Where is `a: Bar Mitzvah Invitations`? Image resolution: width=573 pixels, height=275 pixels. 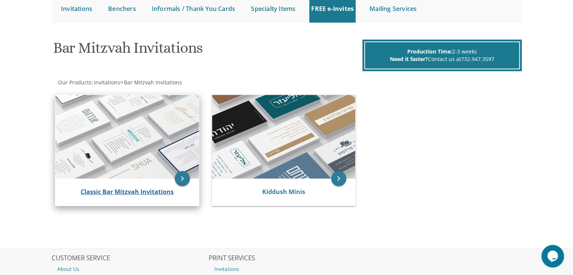 a: Bar Mitzvah Invitations is located at coordinates (153, 82).